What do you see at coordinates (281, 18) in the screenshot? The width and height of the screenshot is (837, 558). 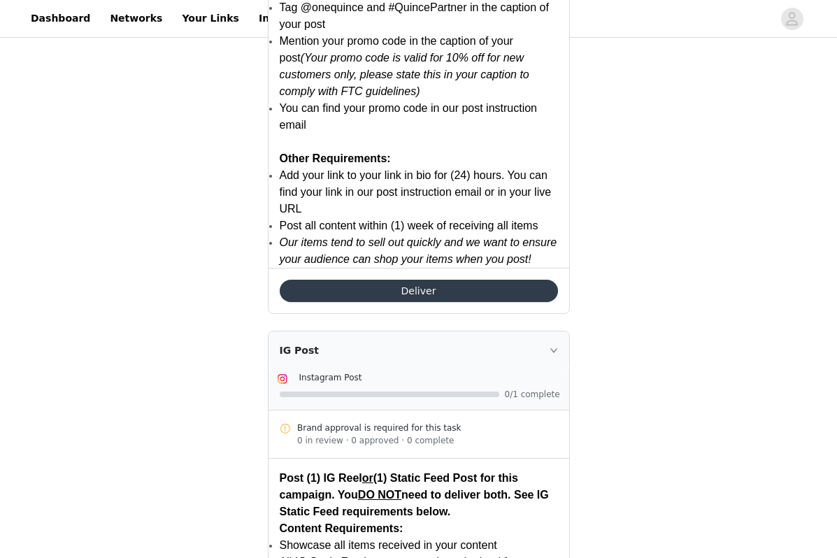 I see `a: Insights` at bounding box center [281, 18].